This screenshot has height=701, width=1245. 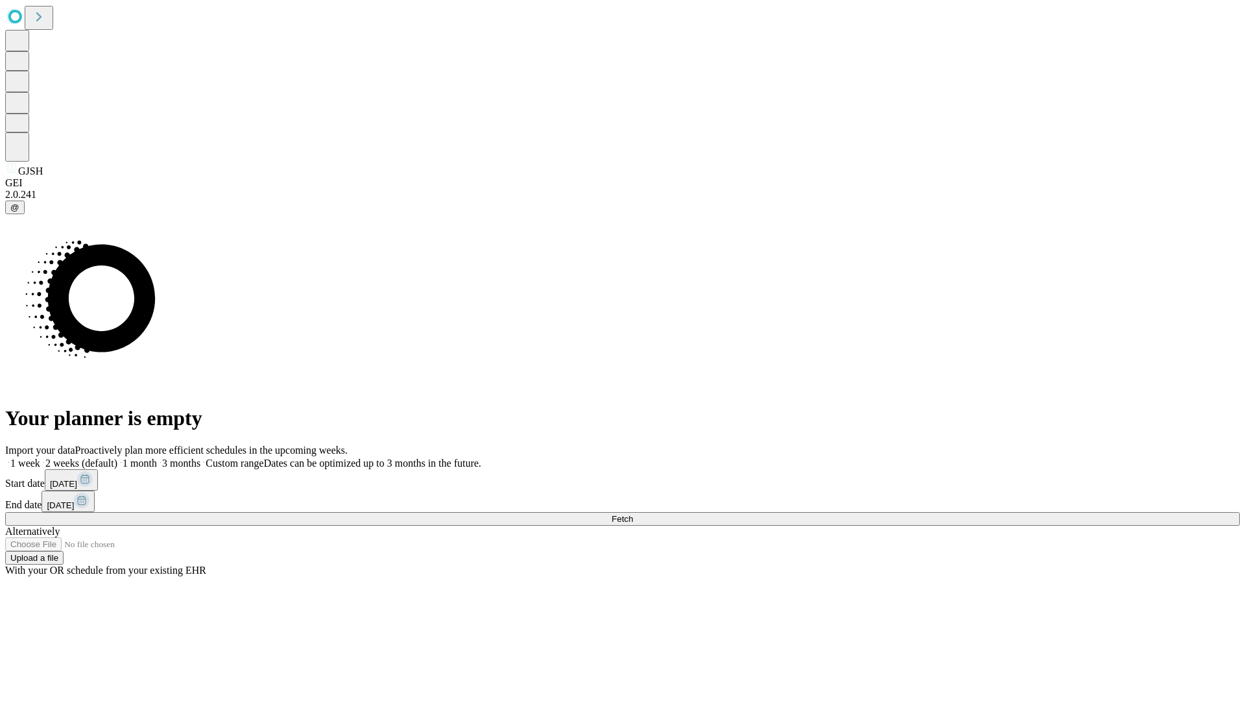 What do you see at coordinates (81, 463) in the screenshot?
I see `span: 2 weeks (default)` at bounding box center [81, 463].